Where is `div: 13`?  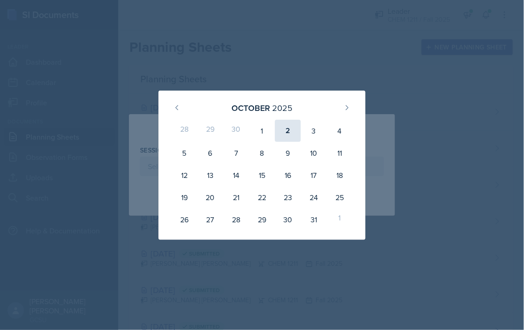
div: 13 is located at coordinates (210, 175).